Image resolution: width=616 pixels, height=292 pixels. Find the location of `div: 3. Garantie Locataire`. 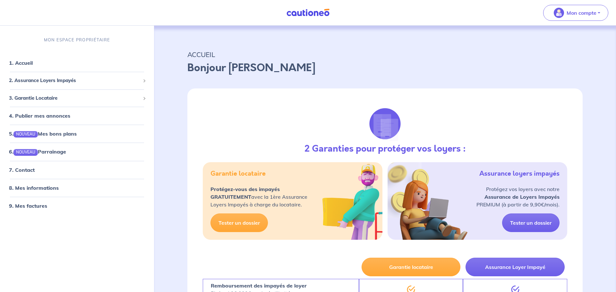

div: 3. Garantie Locataire is located at coordinates (77, 98).